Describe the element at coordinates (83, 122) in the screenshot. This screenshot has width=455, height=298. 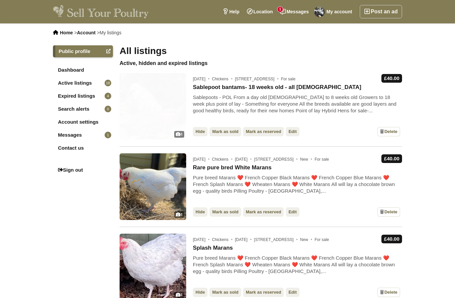
I see `a: Account settings` at that location.